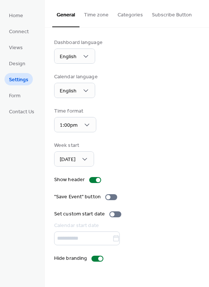 This screenshot has height=287, width=209. Describe the element at coordinates (16, 16) in the screenshot. I see `span: Home` at that location.